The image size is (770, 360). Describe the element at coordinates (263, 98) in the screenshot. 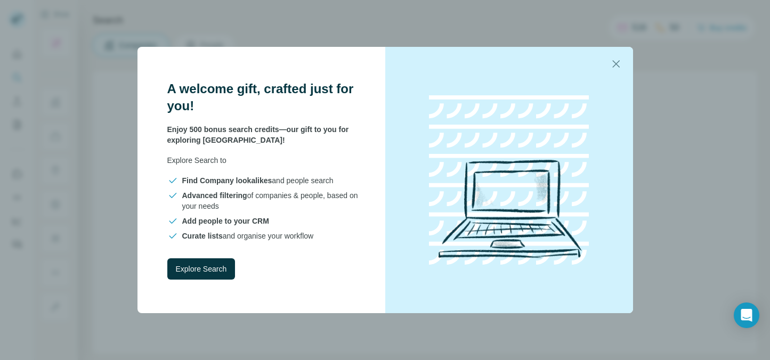

I see `h3: A welcome gift, crafted just for you!` at that location.